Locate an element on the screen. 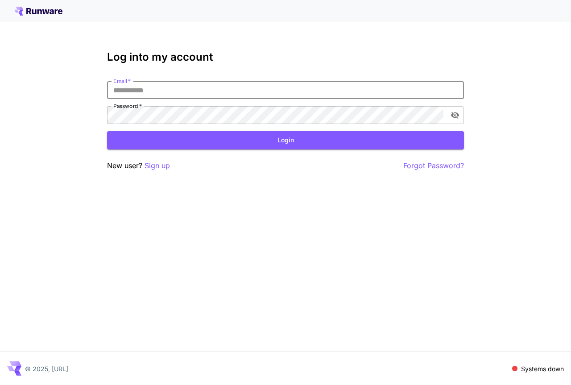 This screenshot has width=571, height=385. button: Sign up is located at coordinates (157, 165).